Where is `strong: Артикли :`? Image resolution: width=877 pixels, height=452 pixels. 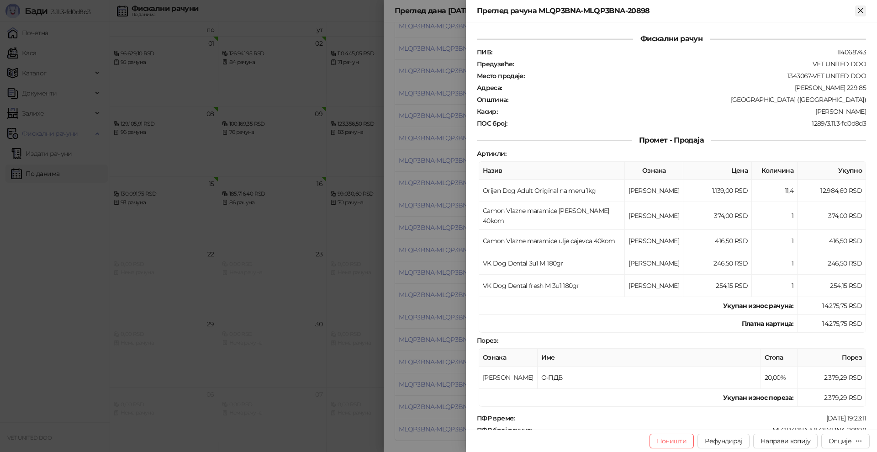 strong: Артикли : is located at coordinates (491, 153).